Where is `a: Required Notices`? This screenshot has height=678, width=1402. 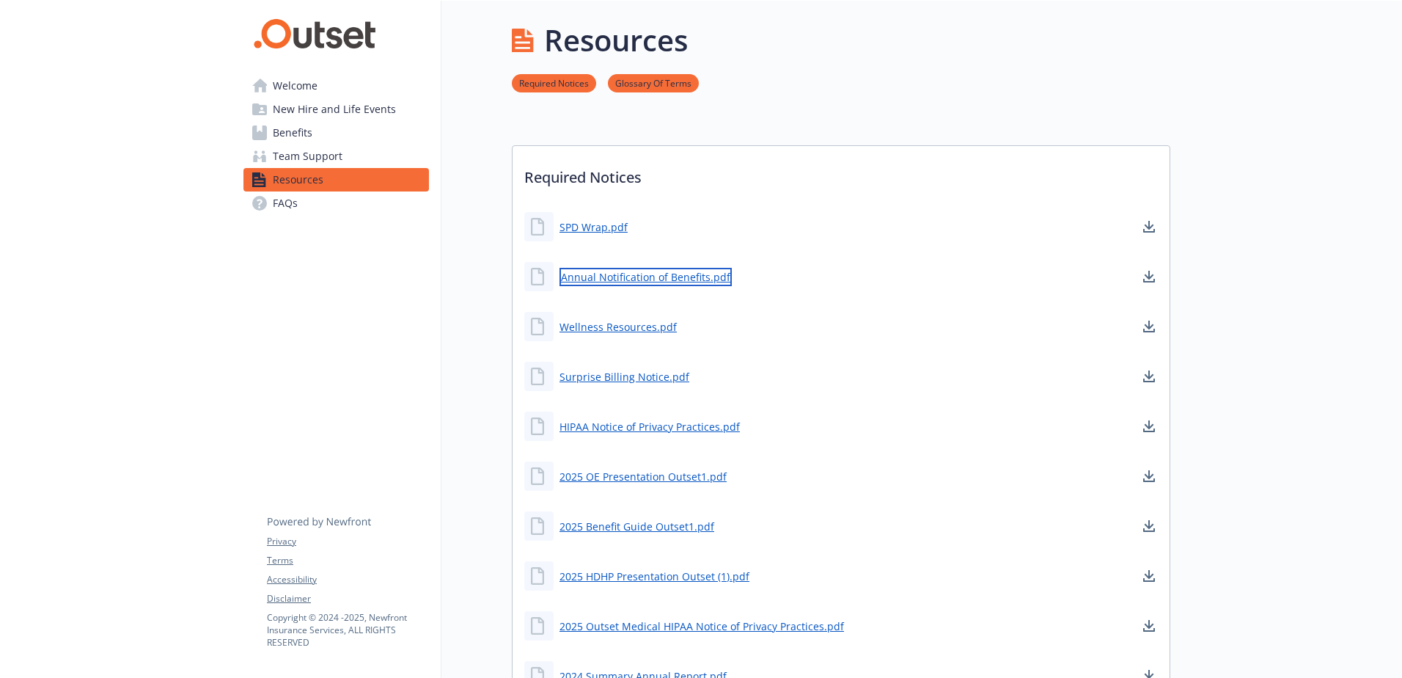 a: Required Notices is located at coordinates (554, 82).